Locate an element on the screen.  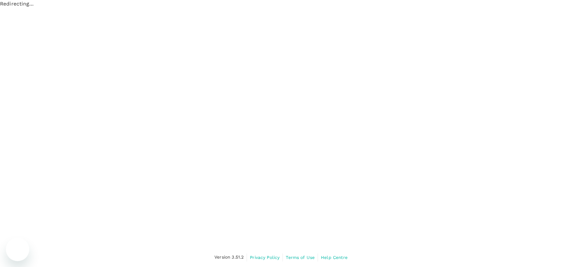
span: Help Centre is located at coordinates (334, 258).